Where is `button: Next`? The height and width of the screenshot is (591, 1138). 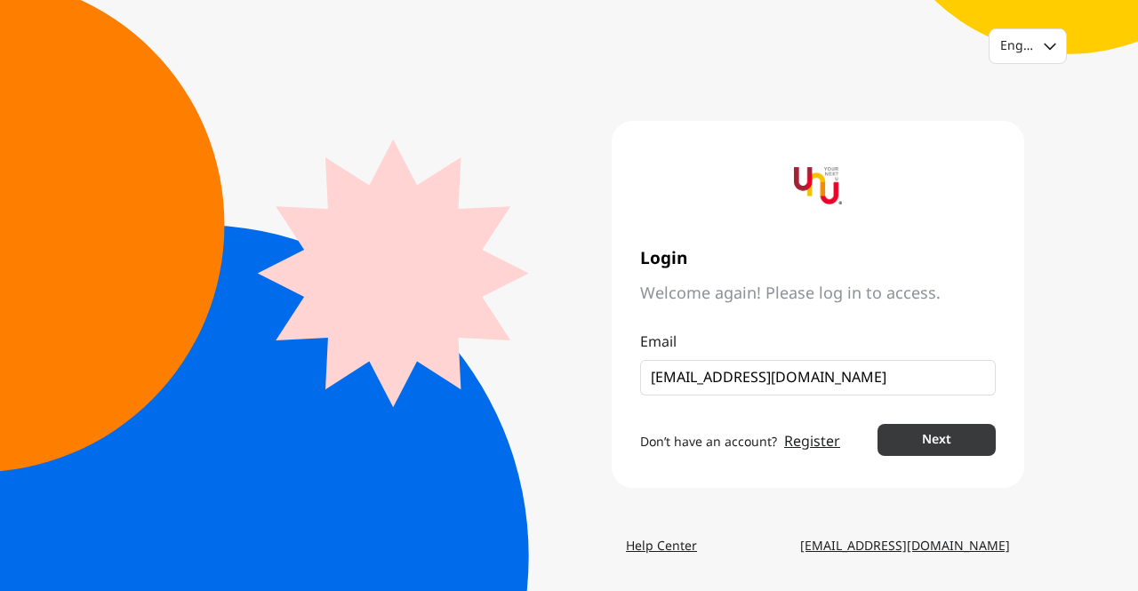
button: Next is located at coordinates (936, 440).